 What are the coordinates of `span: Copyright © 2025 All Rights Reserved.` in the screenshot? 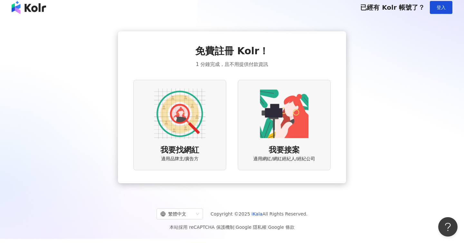 It's located at (259, 214).